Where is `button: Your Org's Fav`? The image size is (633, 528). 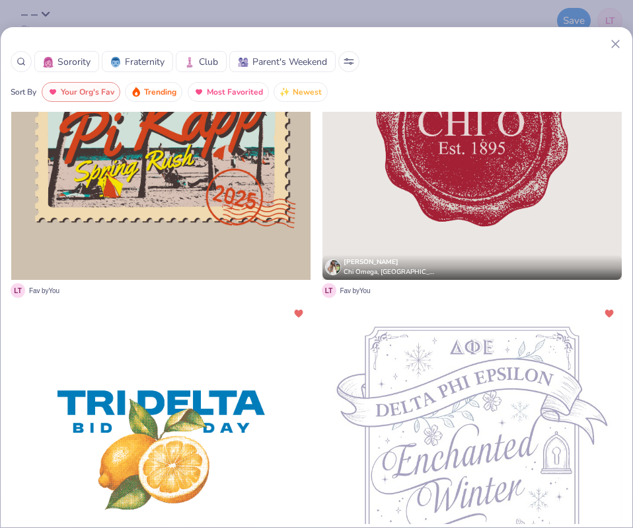
button: Your Org's Fav is located at coordinates (81, 92).